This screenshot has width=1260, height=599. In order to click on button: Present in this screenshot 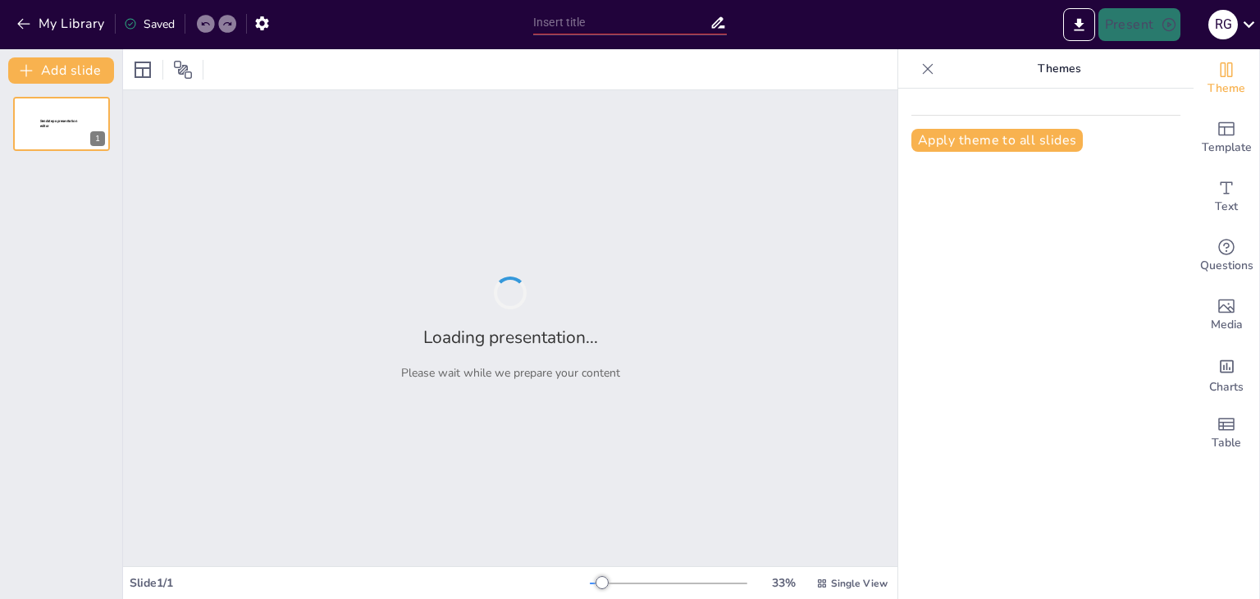, I will do `click(1140, 25)`.